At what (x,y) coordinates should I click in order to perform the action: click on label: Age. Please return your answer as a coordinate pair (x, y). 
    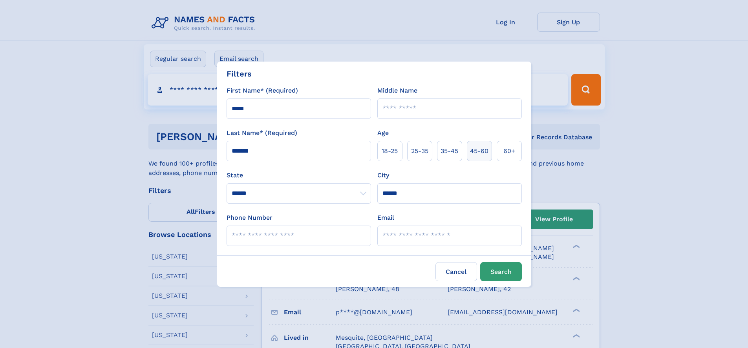
    Looking at the image, I should click on (383, 133).